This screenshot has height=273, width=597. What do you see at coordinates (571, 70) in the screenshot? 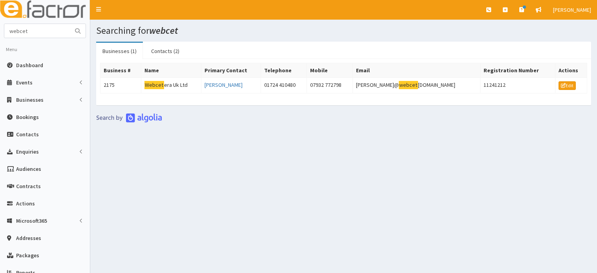
I see `th: Actions` at bounding box center [571, 70].